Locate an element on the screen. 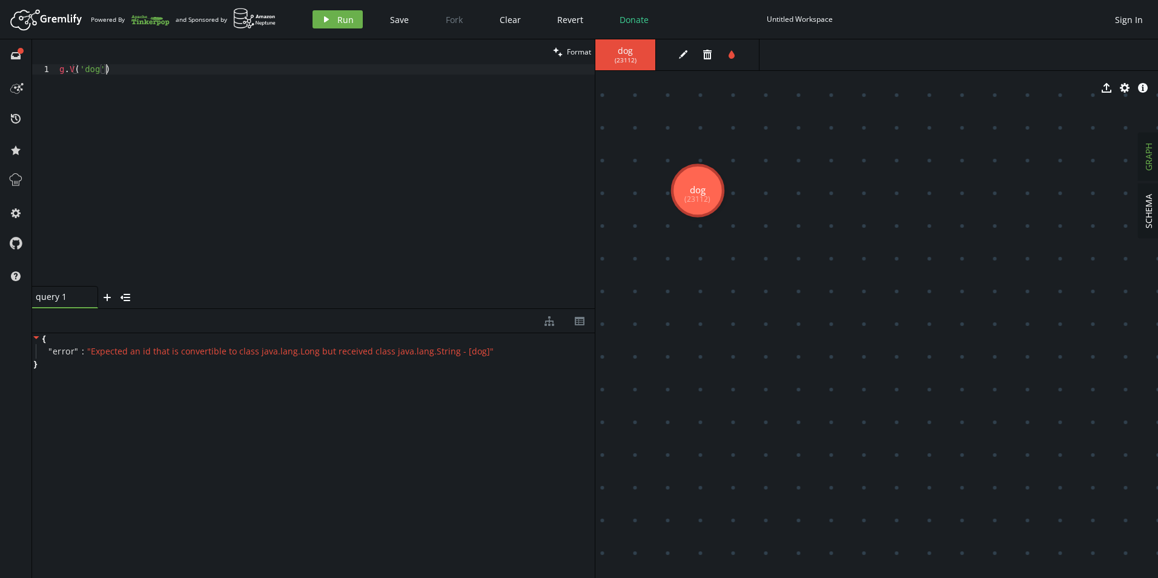 The width and height of the screenshot is (1158, 578). button: Fork is located at coordinates (454, 19).